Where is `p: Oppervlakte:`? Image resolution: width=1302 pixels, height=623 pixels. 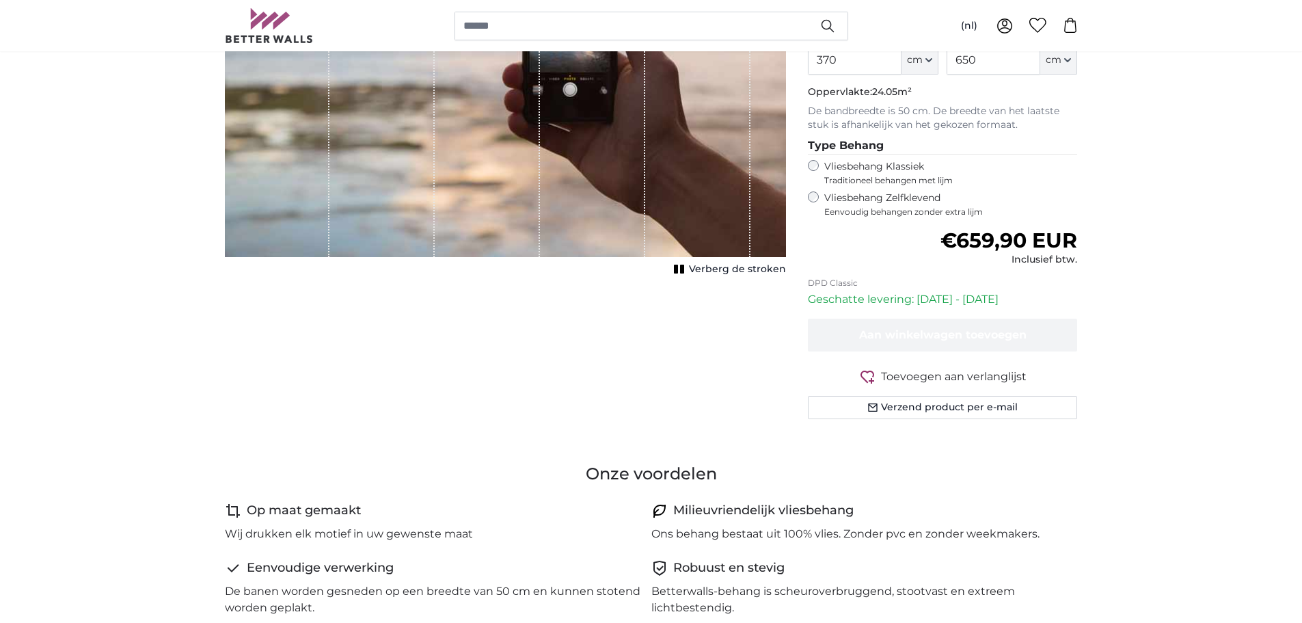 p: Oppervlakte: is located at coordinates (943, 92).